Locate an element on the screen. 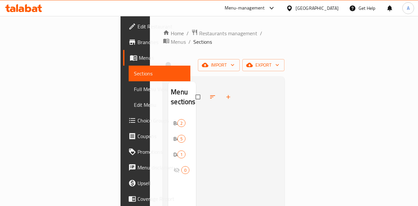  span: Coupons is located at coordinates (161, 136).